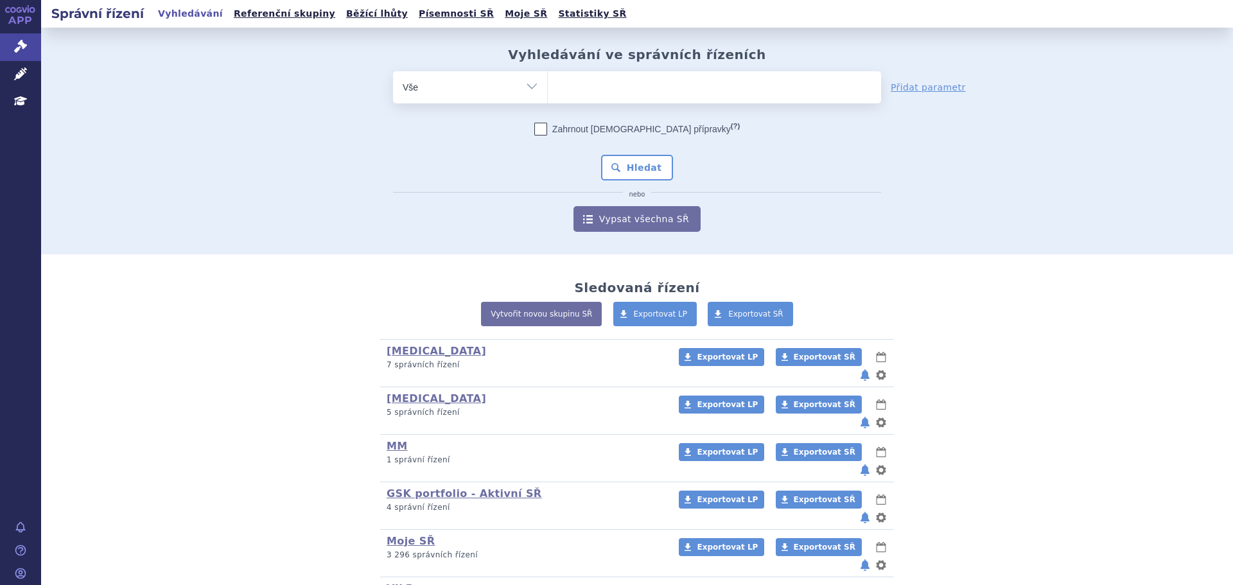 Image resolution: width=1233 pixels, height=585 pixels. What do you see at coordinates (637, 195) in the screenshot?
I see `i: nebo` at bounding box center [637, 195].